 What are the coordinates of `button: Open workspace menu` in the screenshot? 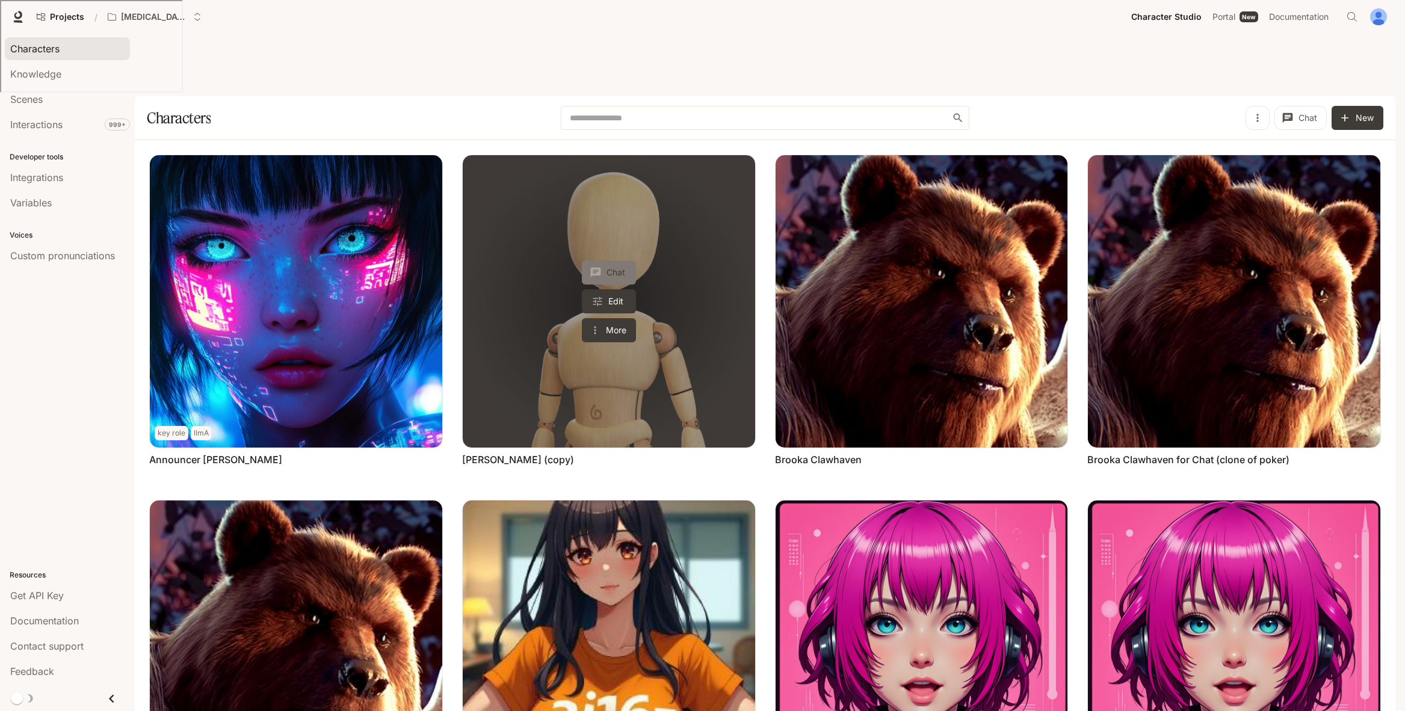 It's located at (155, 17).